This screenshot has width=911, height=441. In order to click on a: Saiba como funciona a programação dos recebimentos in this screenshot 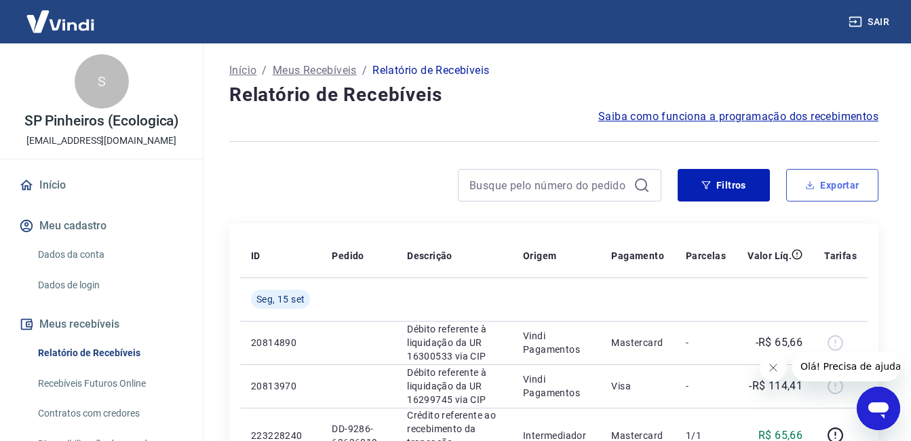, I will do `click(738, 117)`.